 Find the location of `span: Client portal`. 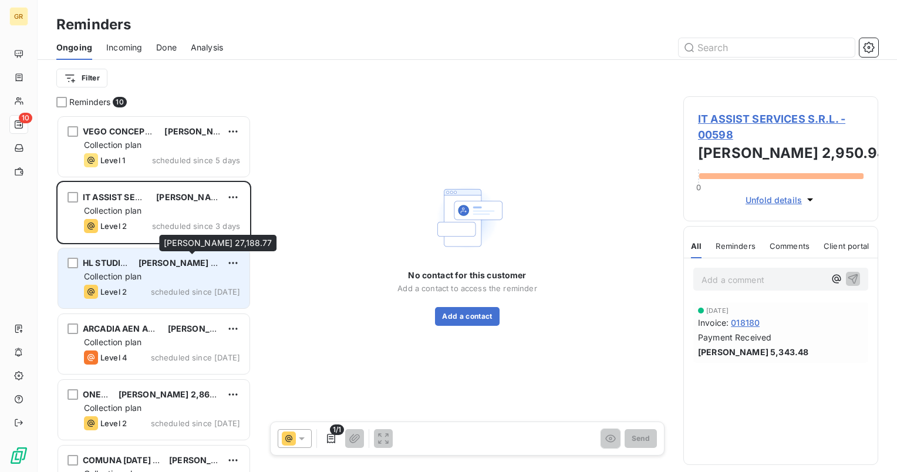

span: Client portal is located at coordinates (846, 246).